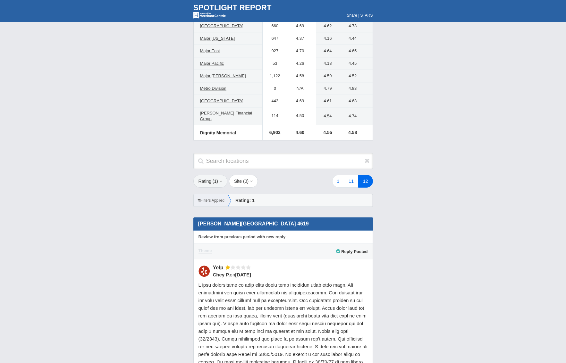 The height and width of the screenshot is (363, 566). I want to click on td: 4.83, so click(354, 88).